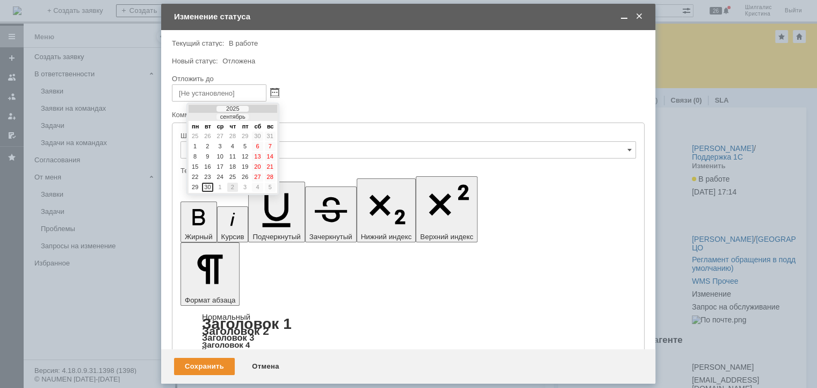 The height and width of the screenshot is (388, 817). What do you see at coordinates (386, 236) in the screenshot?
I see `span: Нижний индекс` at bounding box center [386, 236].